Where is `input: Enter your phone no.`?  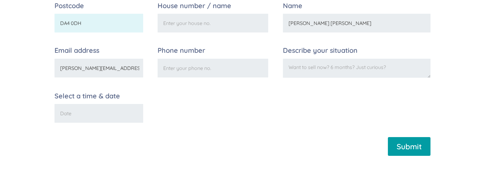
input: Enter your phone no. is located at coordinates (213, 68).